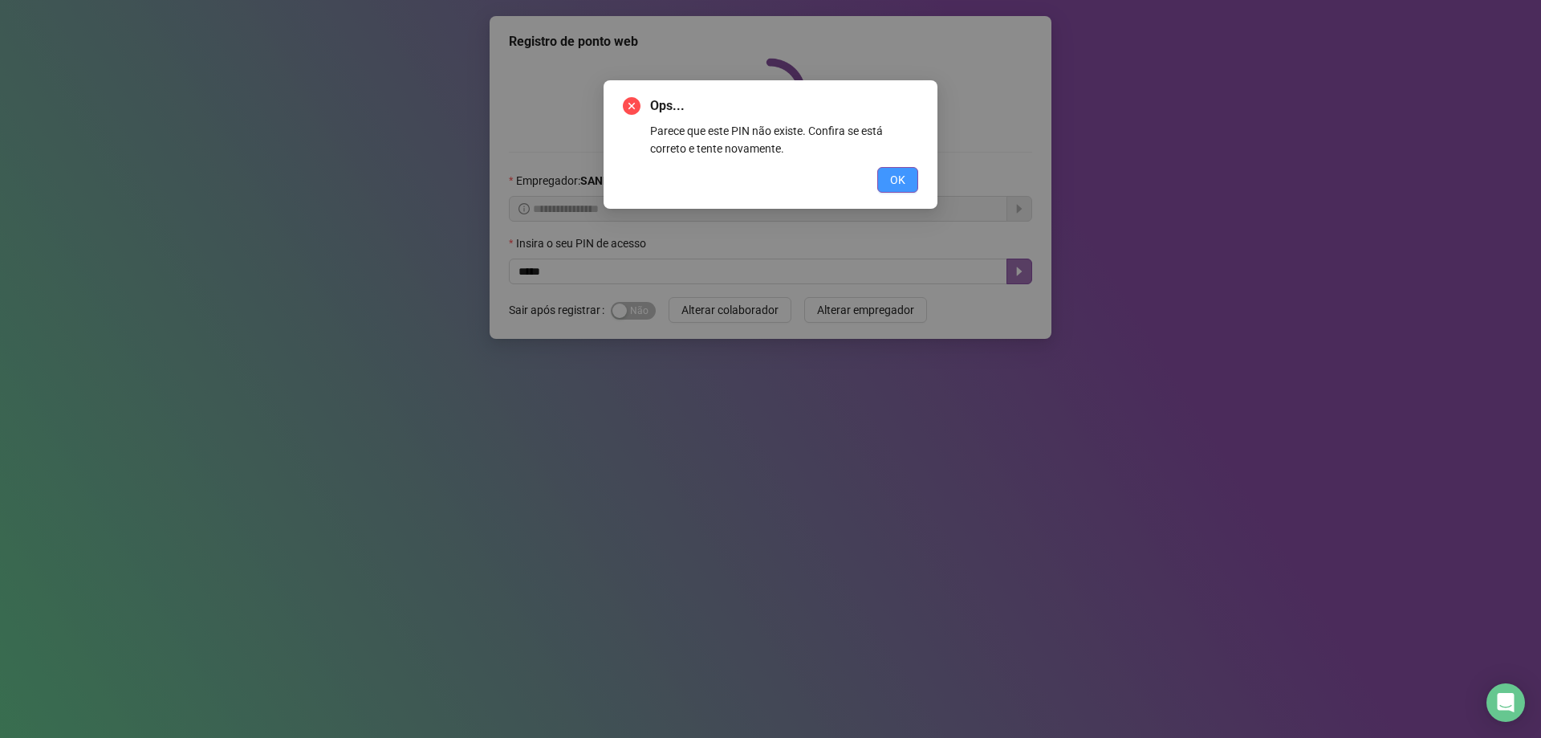 This screenshot has width=1541, height=738. I want to click on div: Parece que este PIN não existe. Confira se está correto e tente novamente., so click(784, 140).